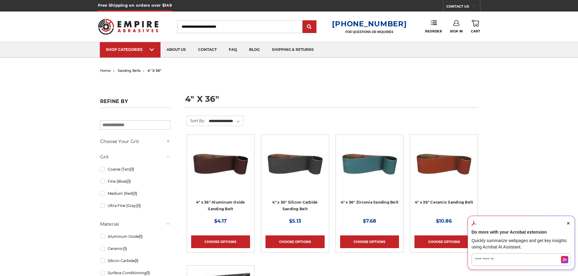 The height and width of the screenshot is (276, 578). What do you see at coordinates (135, 169) in the screenshot?
I see `a: Coarse (Tan)` at bounding box center [135, 169].